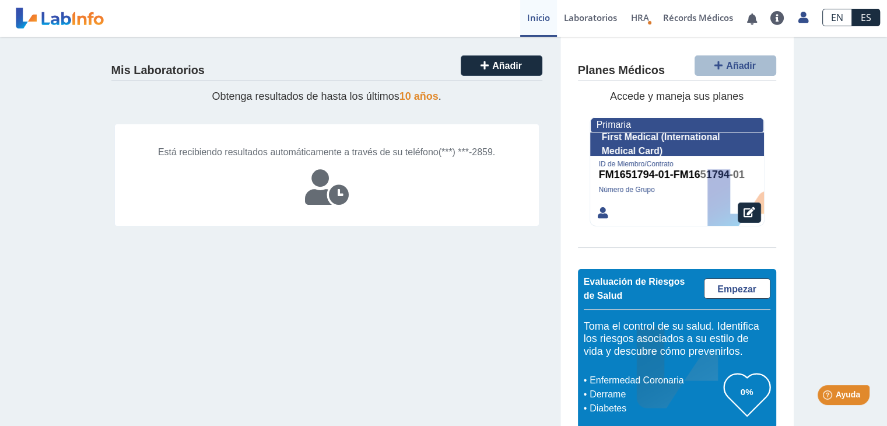 This screenshot has height=426, width=887. I want to click on h4: Mis Laboratorios, so click(158, 71).